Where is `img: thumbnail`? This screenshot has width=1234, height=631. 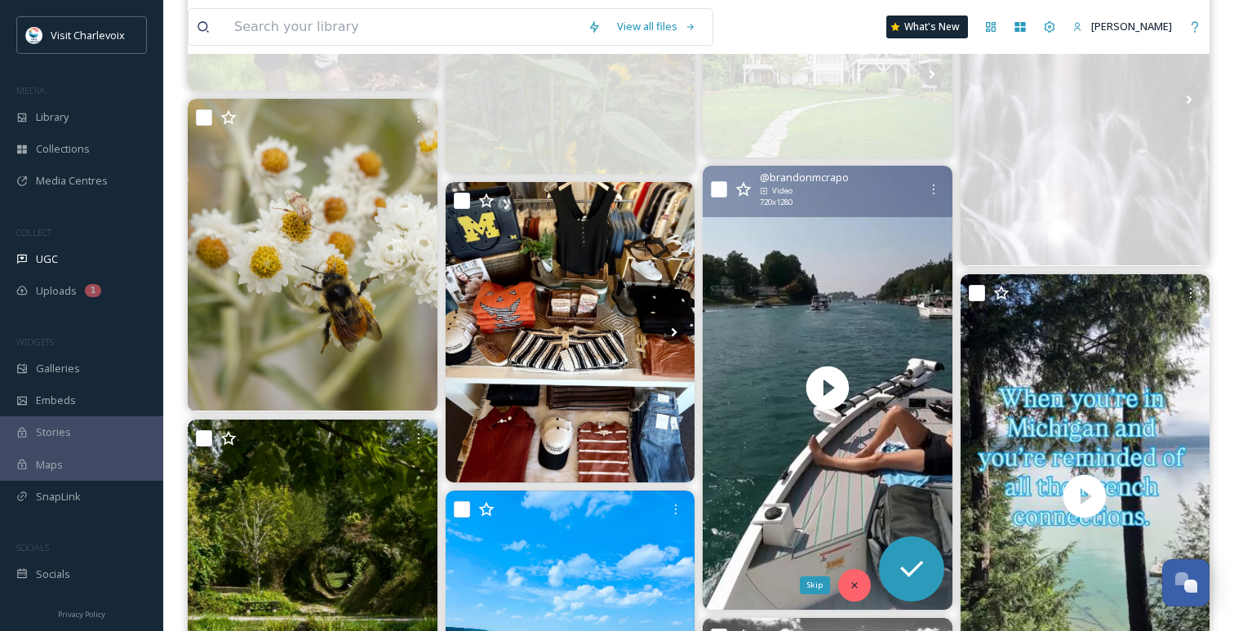 img: thumbnail is located at coordinates (828, 388).